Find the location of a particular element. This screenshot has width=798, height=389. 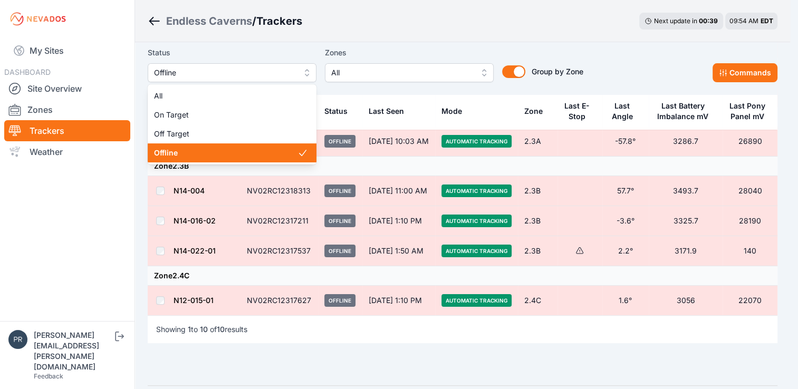

span: Off Target is located at coordinates (226, 134).